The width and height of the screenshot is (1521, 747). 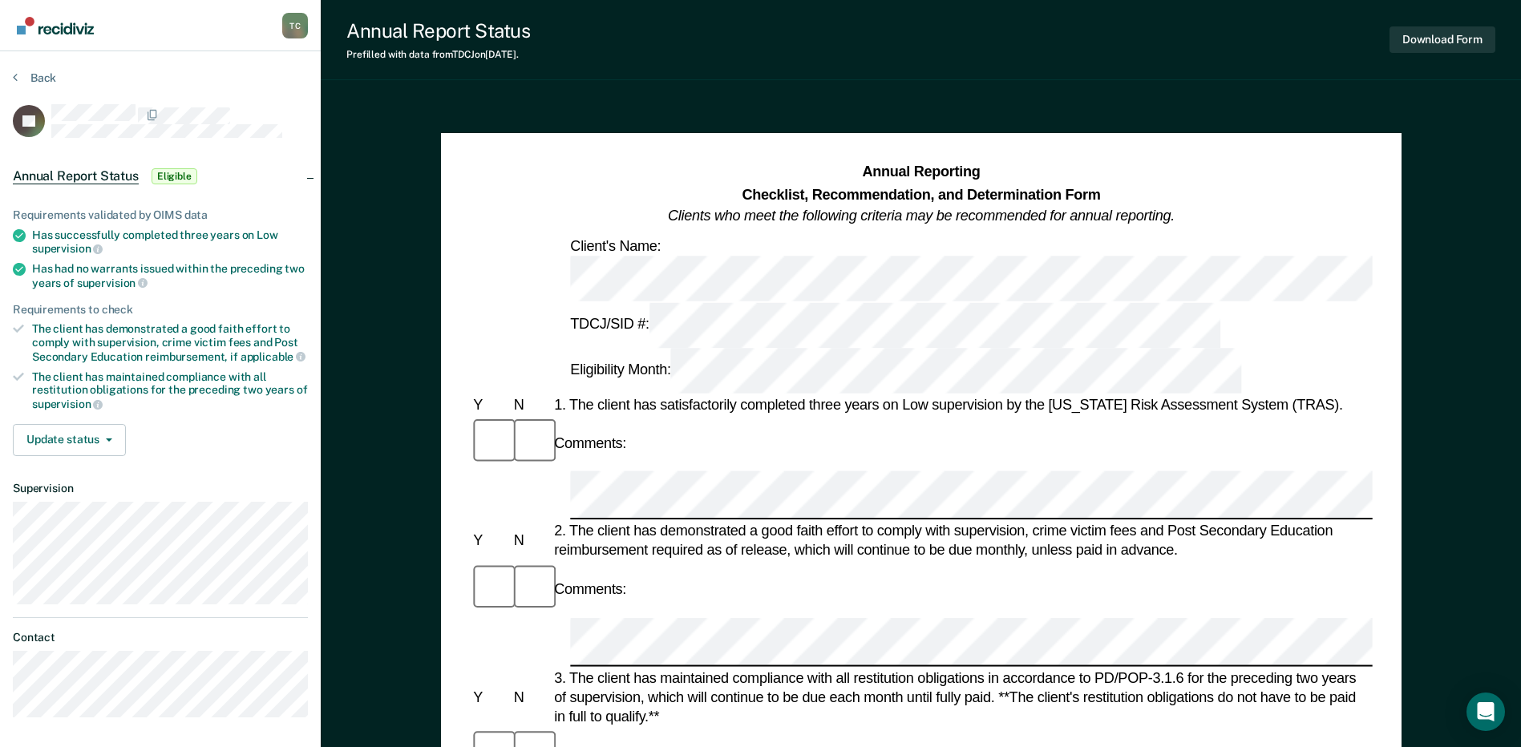 I want to click on button: Profile dropdown button, so click(x=295, y=26).